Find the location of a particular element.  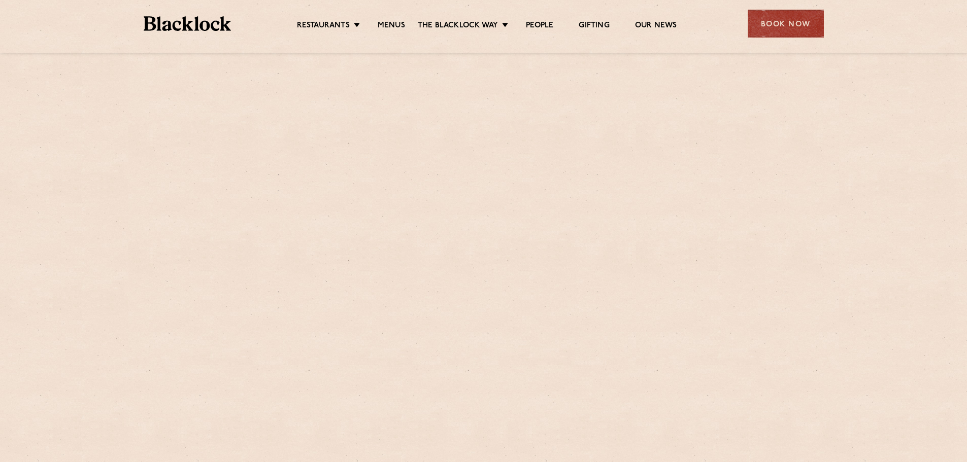

a: Restaurants is located at coordinates (323, 26).